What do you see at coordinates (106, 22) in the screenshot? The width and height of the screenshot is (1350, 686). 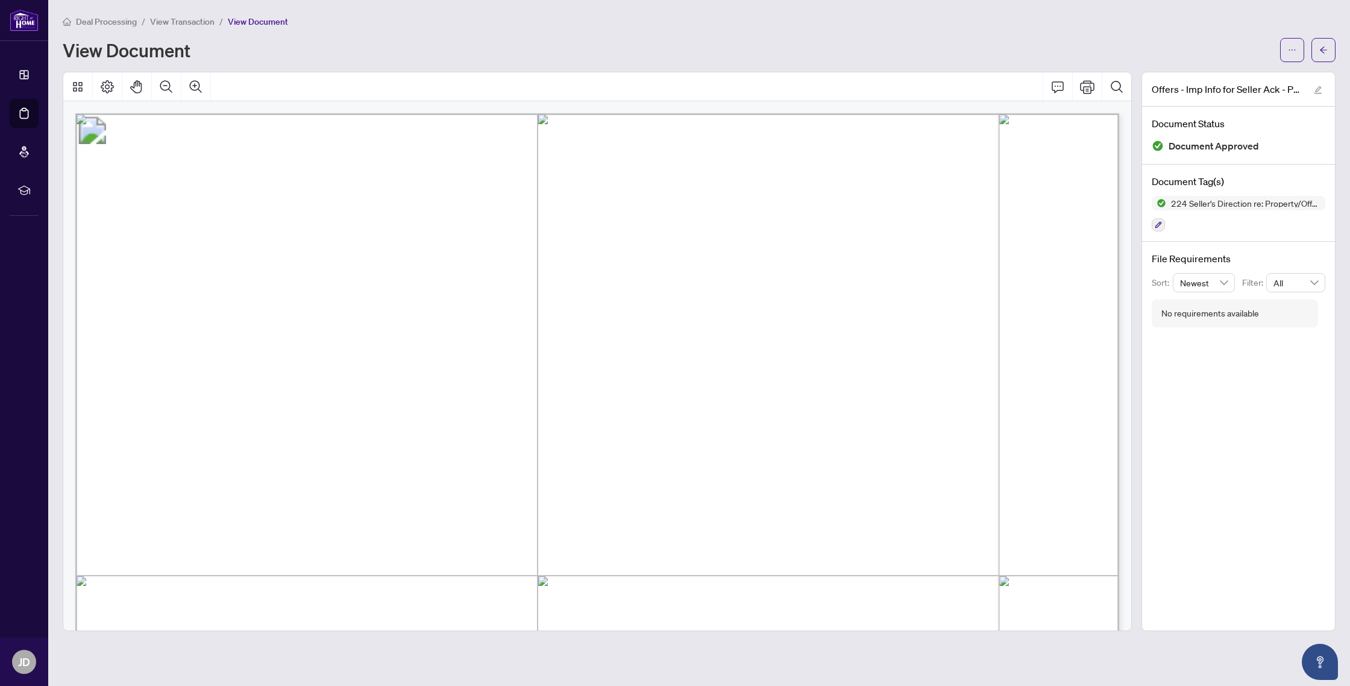 I see `span: Deal Processing` at bounding box center [106, 22].